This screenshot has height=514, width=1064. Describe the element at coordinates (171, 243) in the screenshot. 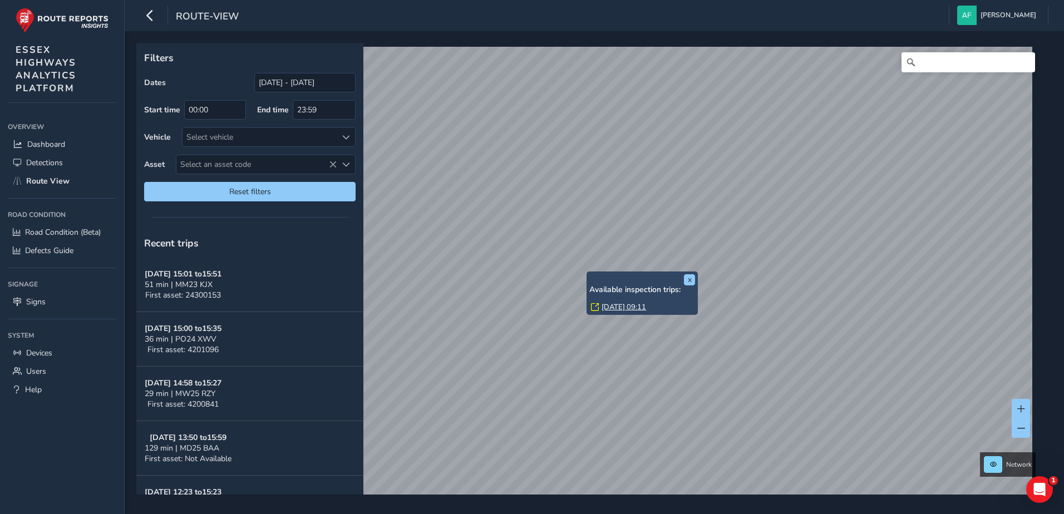

I see `span: Recent trips` at that location.